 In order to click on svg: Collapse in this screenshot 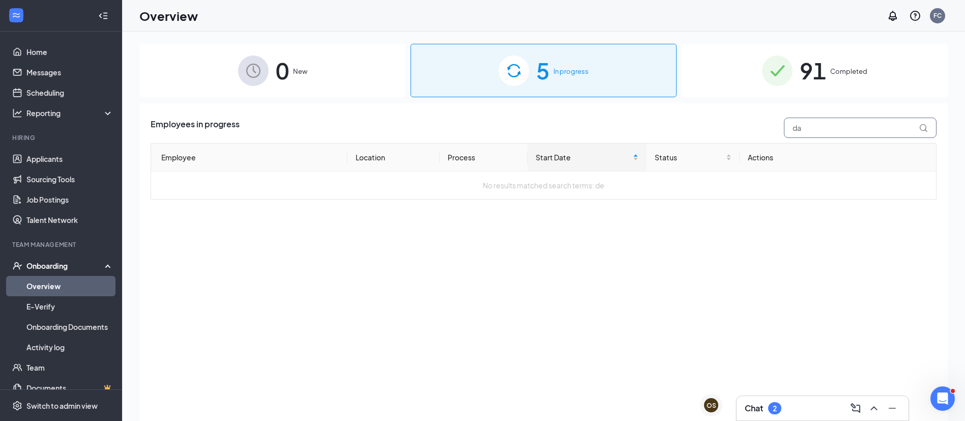, I will do `click(103, 16)`.